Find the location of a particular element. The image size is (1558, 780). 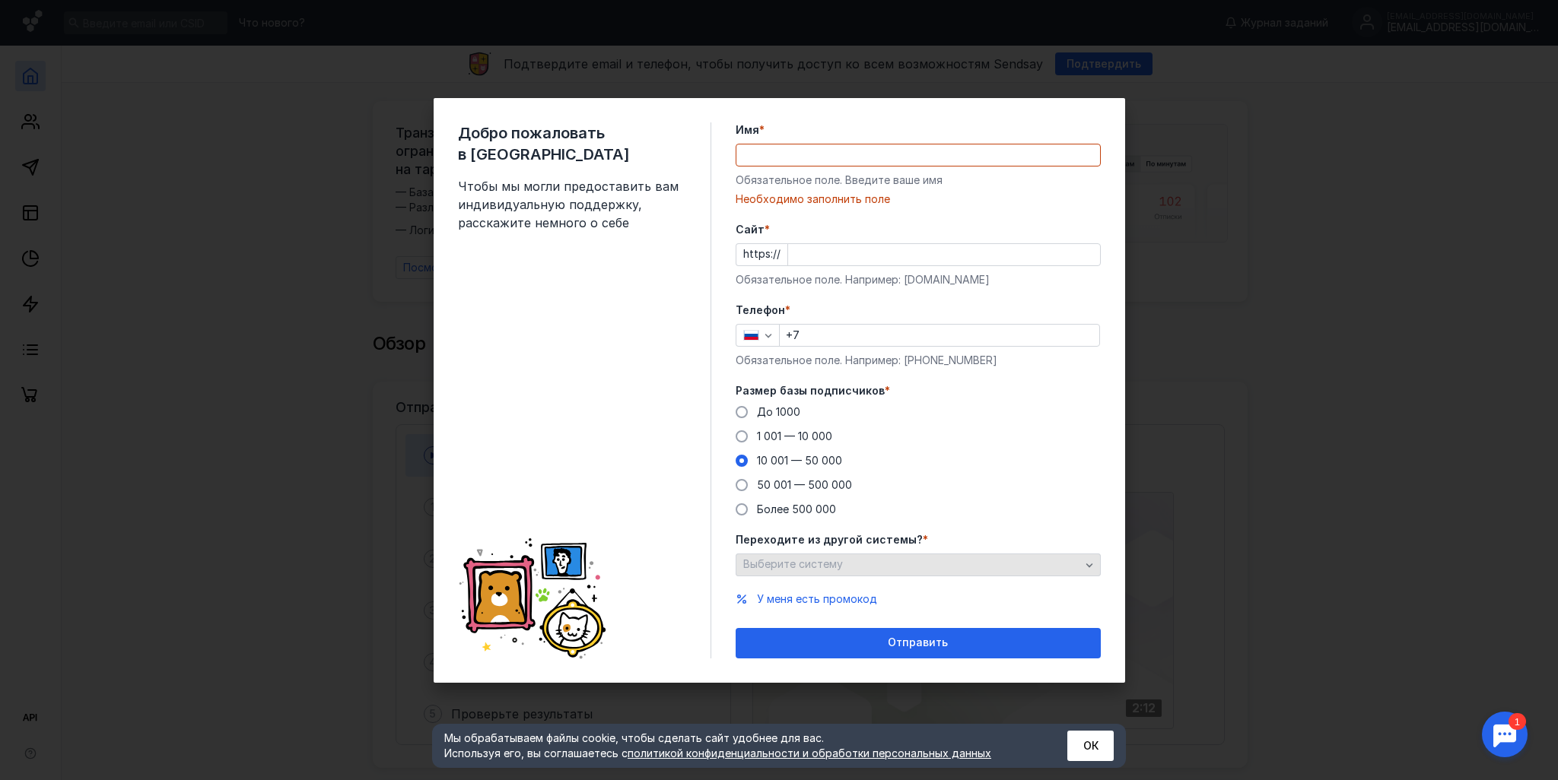

div: Обязательное поле. Введите ваше имя is located at coordinates (918, 180).